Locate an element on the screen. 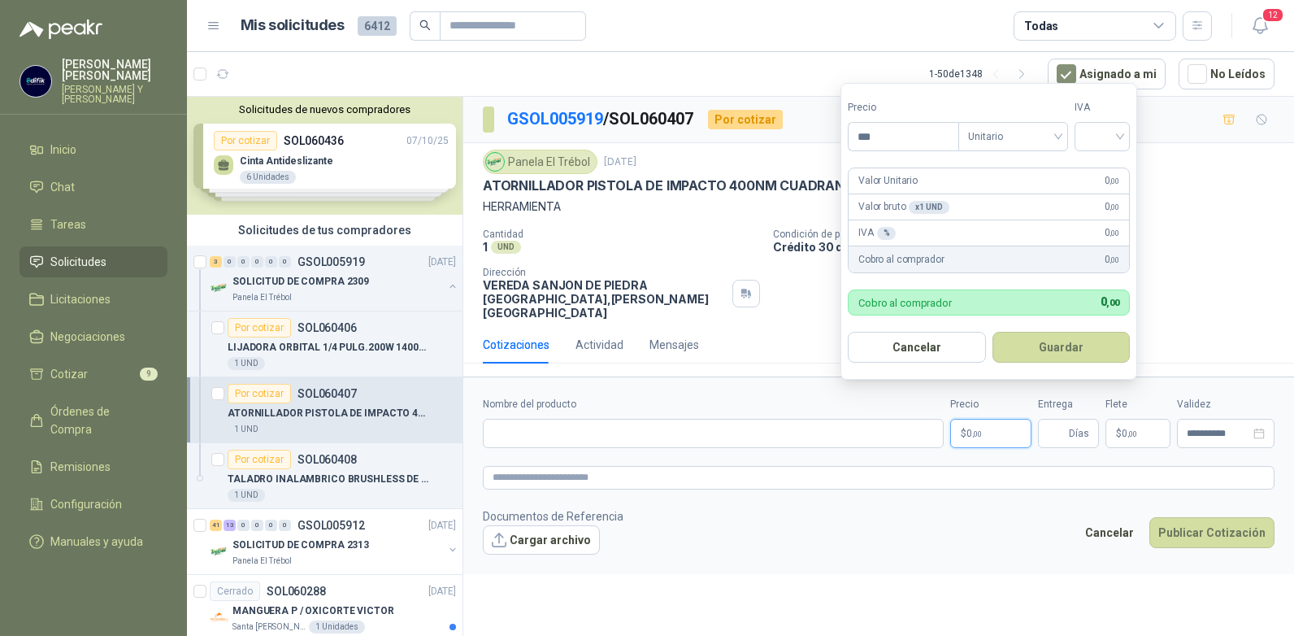 This screenshot has height=636, width=1294. p: Cobro al comprador is located at coordinates (901, 259).